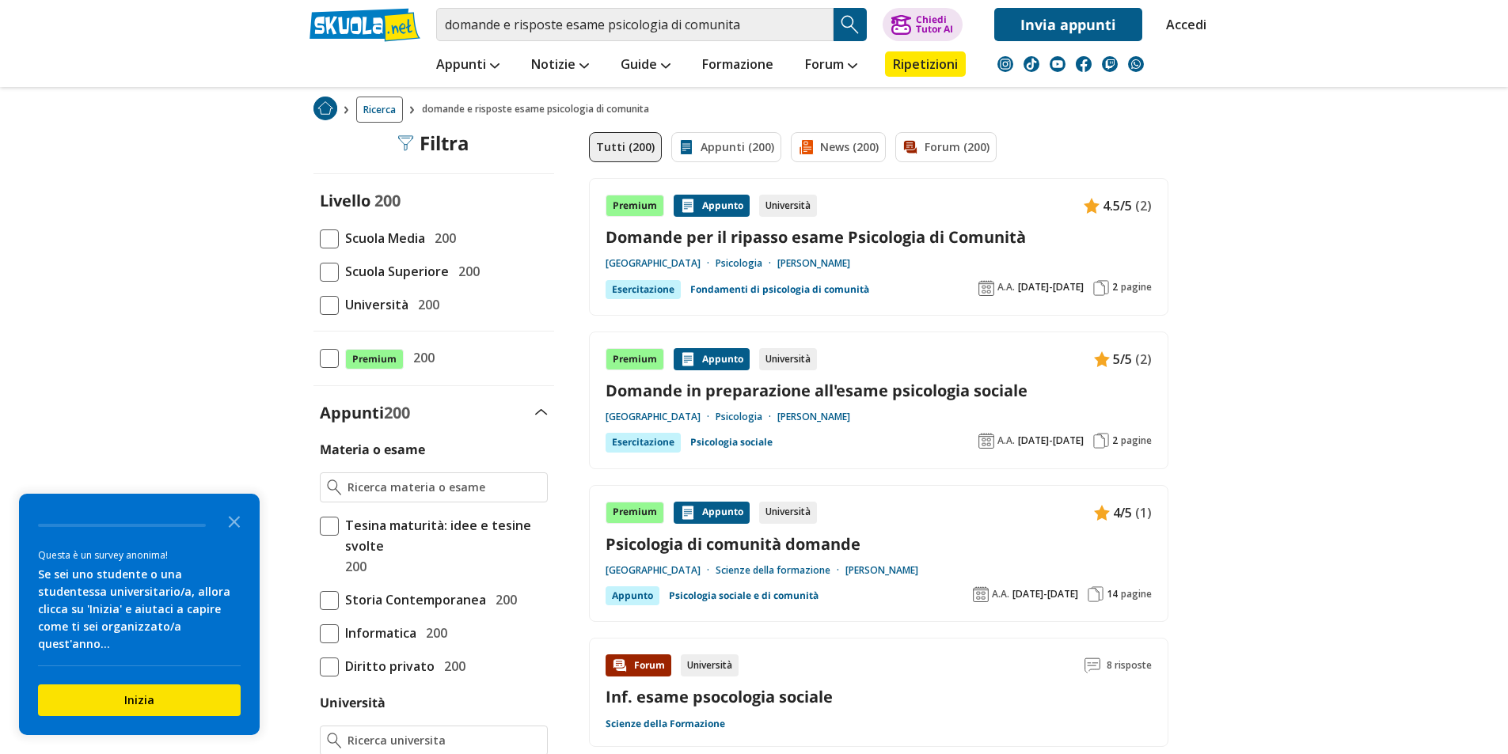 This screenshot has width=1508, height=754. What do you see at coordinates (726, 147) in the screenshot?
I see `a: Appunti (200)` at bounding box center [726, 147].